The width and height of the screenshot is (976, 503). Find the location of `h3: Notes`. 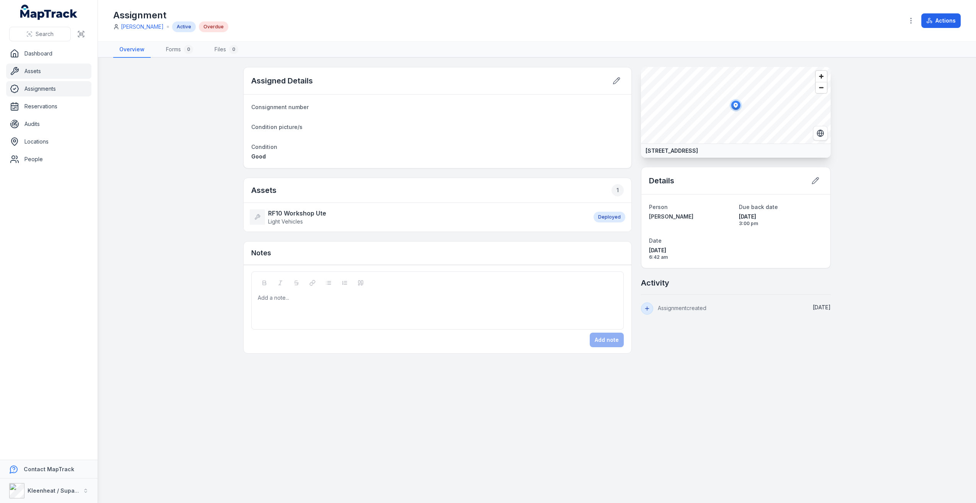

h3: Notes is located at coordinates (261, 253).